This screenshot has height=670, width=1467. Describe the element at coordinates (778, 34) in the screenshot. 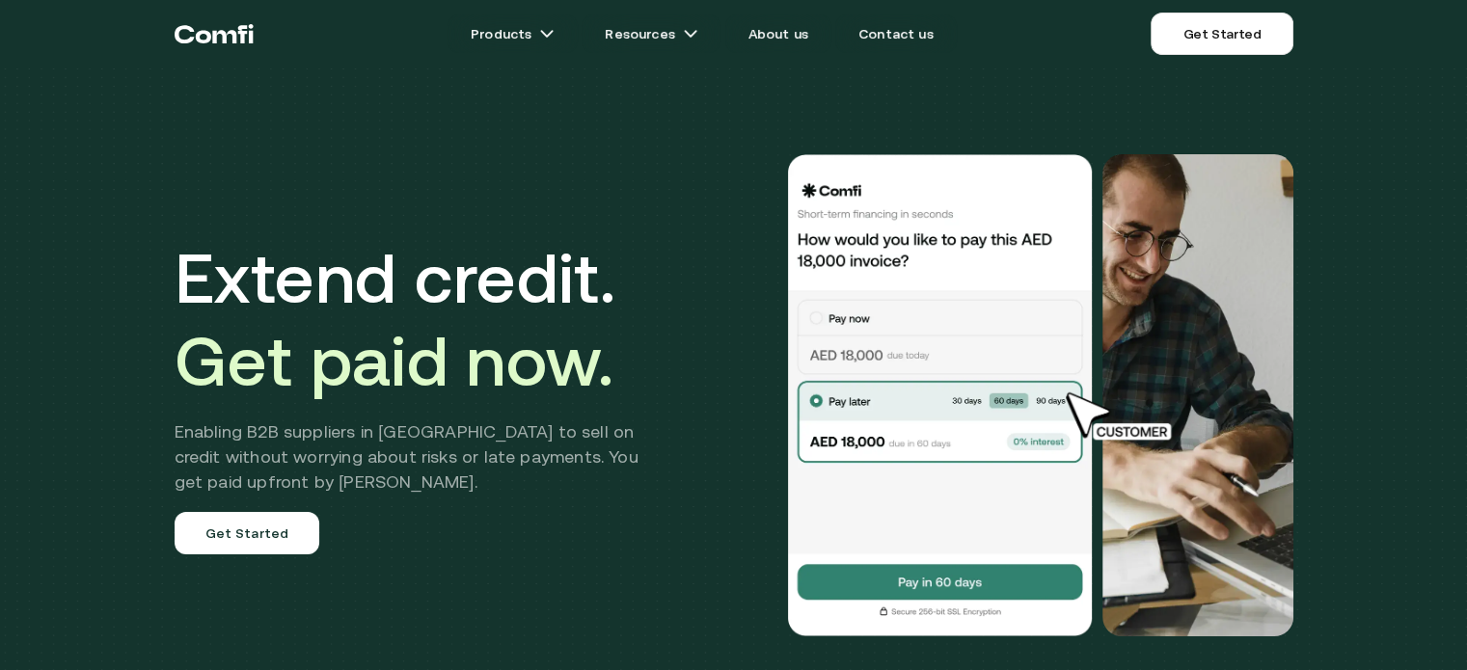

I see `a: About us` at that location.